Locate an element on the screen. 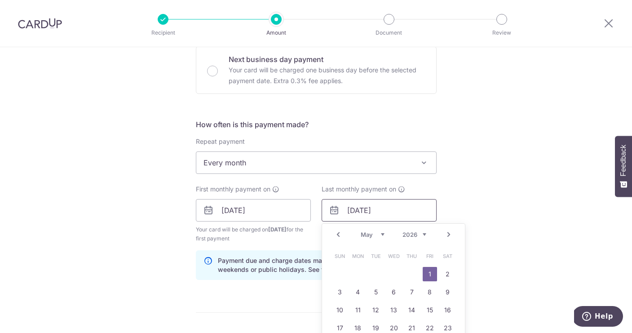  a: 12 is located at coordinates (376, 310).